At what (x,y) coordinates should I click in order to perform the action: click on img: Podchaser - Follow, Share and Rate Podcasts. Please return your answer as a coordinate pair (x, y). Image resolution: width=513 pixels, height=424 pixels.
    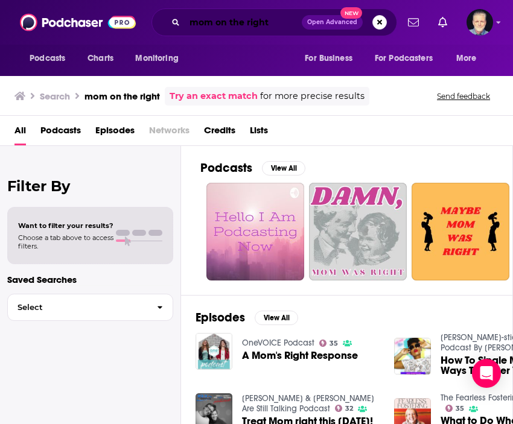
    Looking at the image, I should click on (78, 22).